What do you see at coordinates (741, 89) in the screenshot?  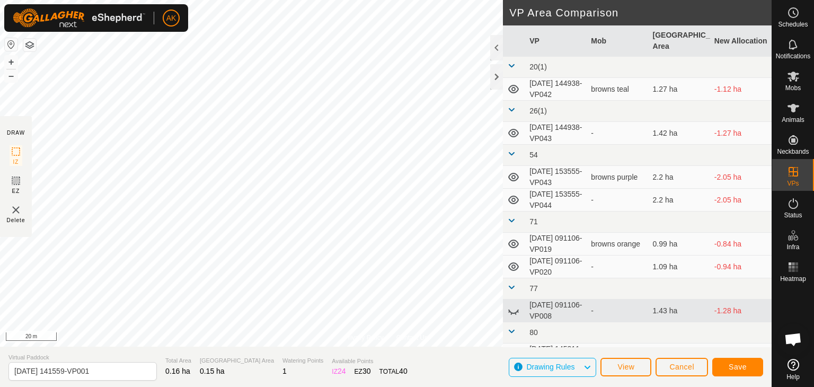 I see `td: -1.12 ha` at bounding box center [741, 89].